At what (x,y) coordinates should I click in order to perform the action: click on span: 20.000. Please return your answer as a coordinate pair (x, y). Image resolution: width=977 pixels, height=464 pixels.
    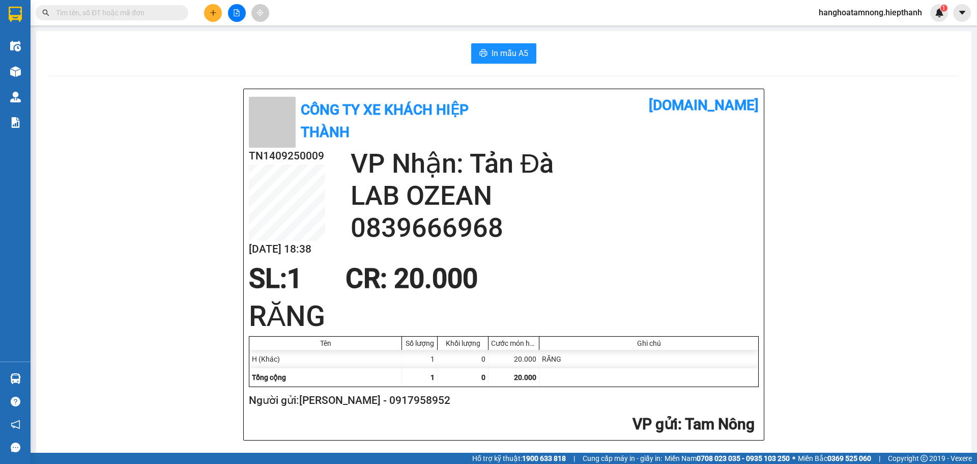
    Looking at the image, I should click on (525, 377).